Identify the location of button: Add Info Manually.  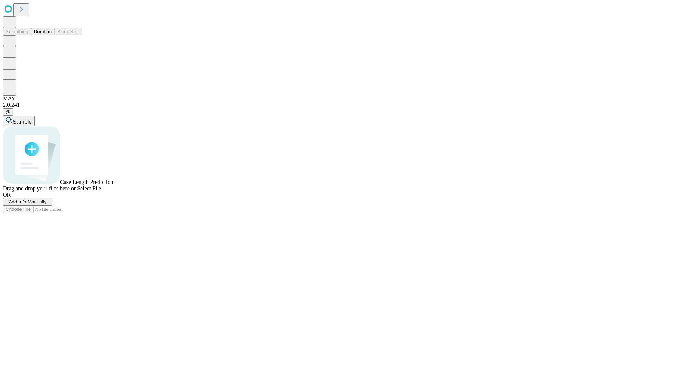
(28, 202).